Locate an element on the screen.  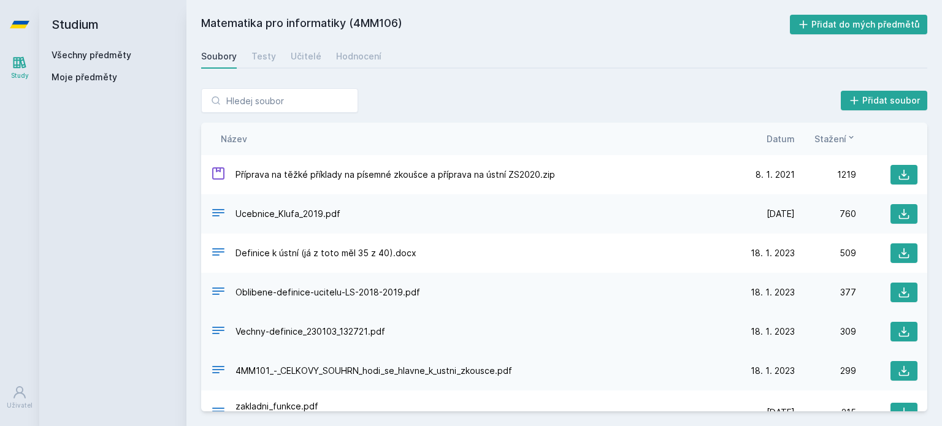
span: 8. 1. 2021 is located at coordinates (775, 175).